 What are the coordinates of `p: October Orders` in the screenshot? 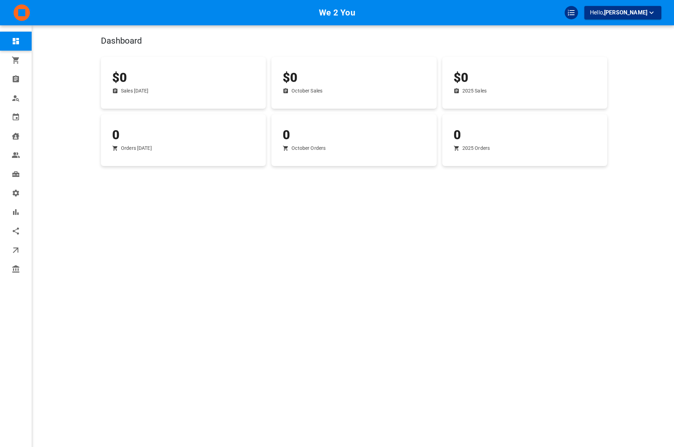 It's located at (308, 148).